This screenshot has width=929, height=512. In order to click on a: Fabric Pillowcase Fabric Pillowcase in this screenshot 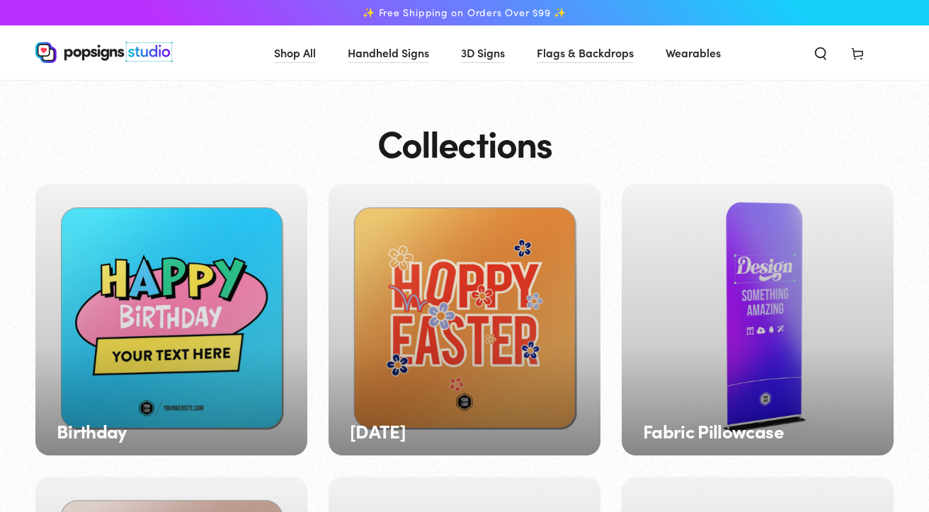, I will do `click(757, 320)`.